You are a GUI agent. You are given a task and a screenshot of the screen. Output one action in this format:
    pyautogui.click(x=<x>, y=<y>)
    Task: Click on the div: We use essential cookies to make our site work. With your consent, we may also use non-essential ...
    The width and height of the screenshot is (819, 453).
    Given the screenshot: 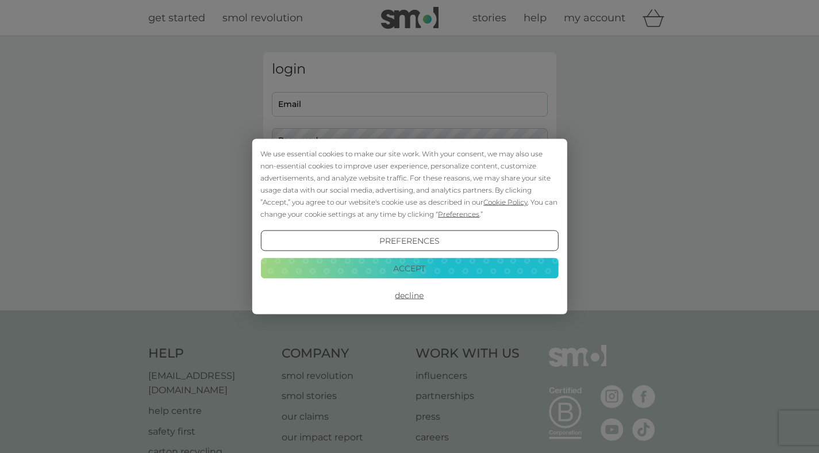 What is the action you would take?
    pyautogui.click(x=409, y=184)
    